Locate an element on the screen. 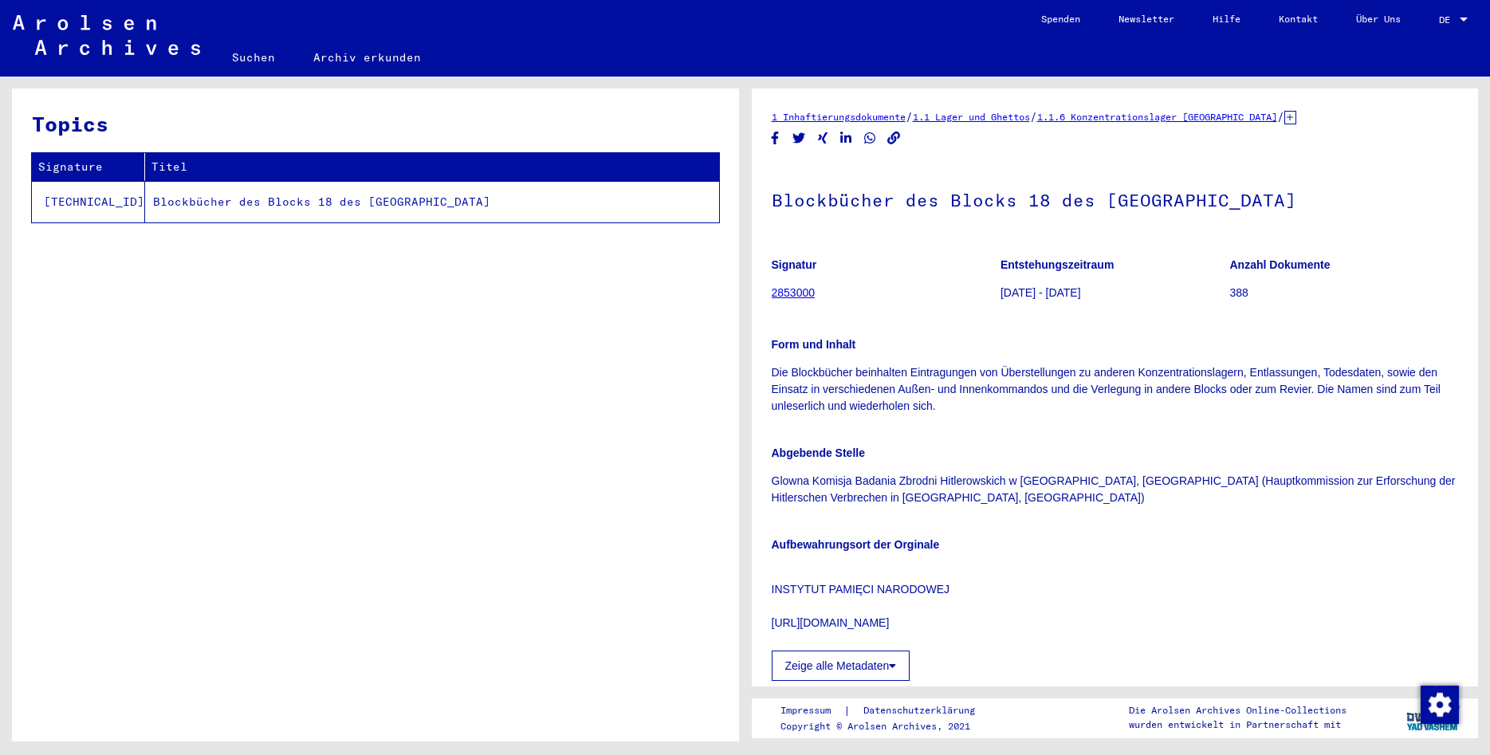 This screenshot has height=755, width=1490. th: Signature is located at coordinates (88, 167).